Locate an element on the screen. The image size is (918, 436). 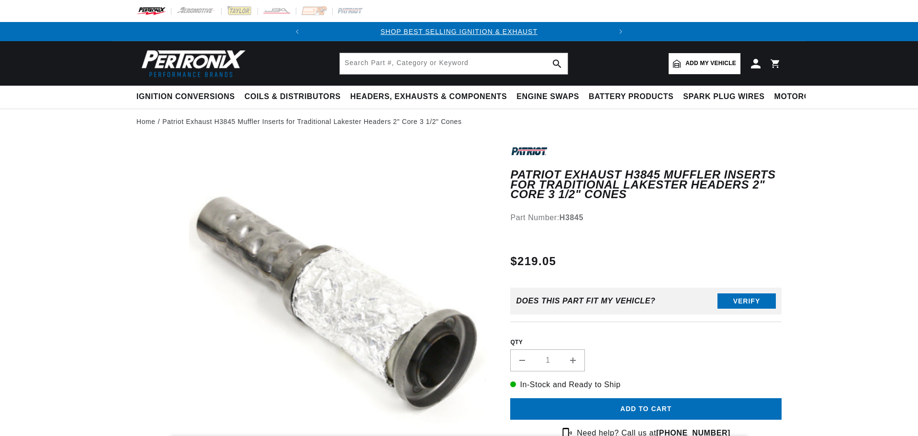
summary: Motorcycle is located at coordinates (803, 97).